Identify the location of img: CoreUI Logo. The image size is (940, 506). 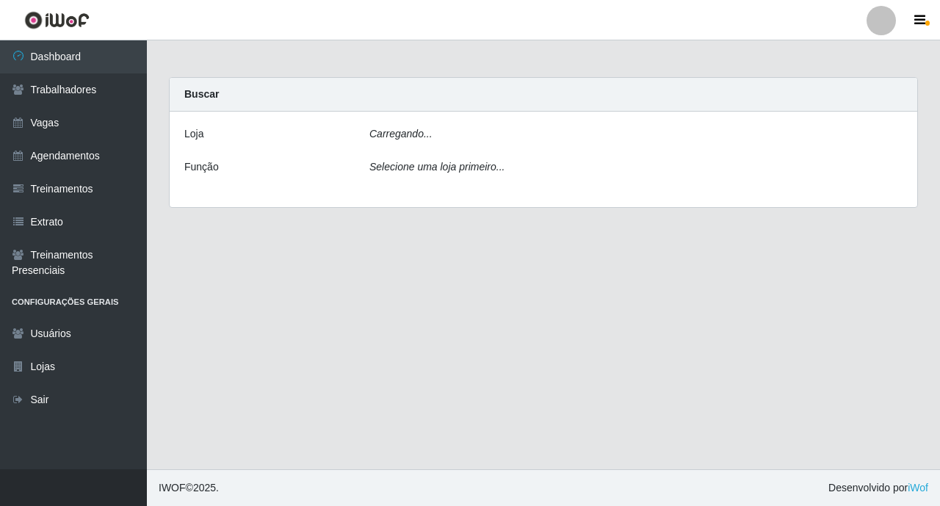
(57, 20).